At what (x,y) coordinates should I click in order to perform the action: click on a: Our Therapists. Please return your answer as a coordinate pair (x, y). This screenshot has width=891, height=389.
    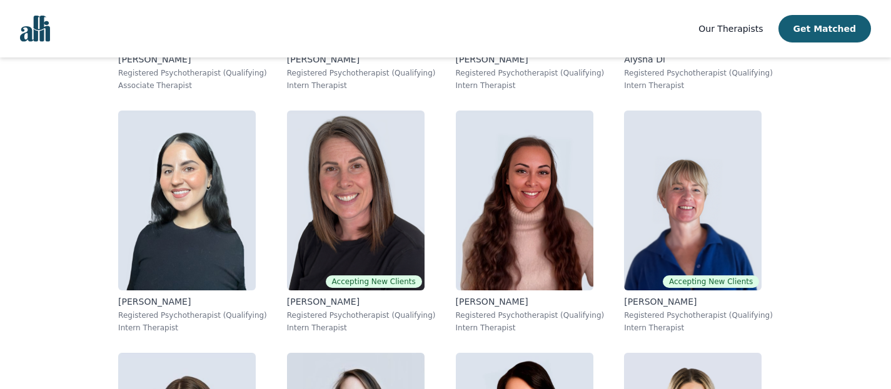
    Looking at the image, I should click on (730, 29).